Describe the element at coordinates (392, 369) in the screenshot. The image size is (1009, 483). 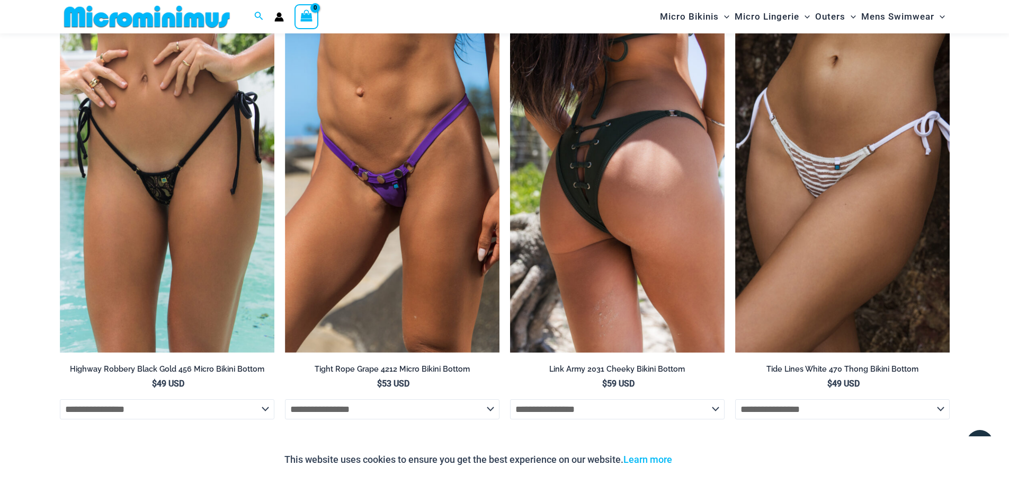
I see `h2: Tight Rope Grape 4212 Micro Bikini Bottom` at that location.